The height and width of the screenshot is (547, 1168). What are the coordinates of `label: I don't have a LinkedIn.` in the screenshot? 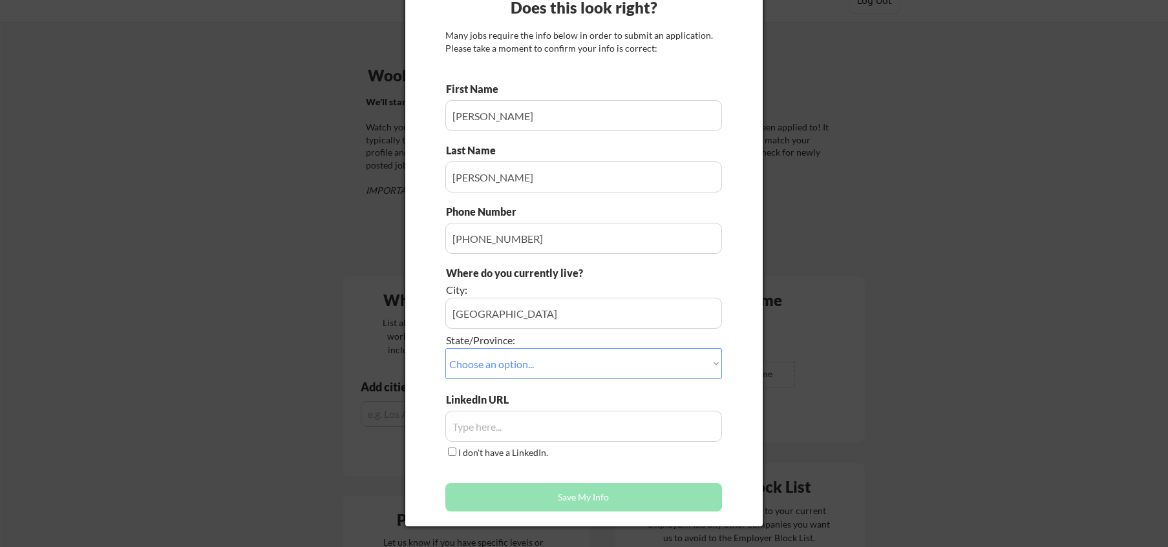 It's located at (503, 452).